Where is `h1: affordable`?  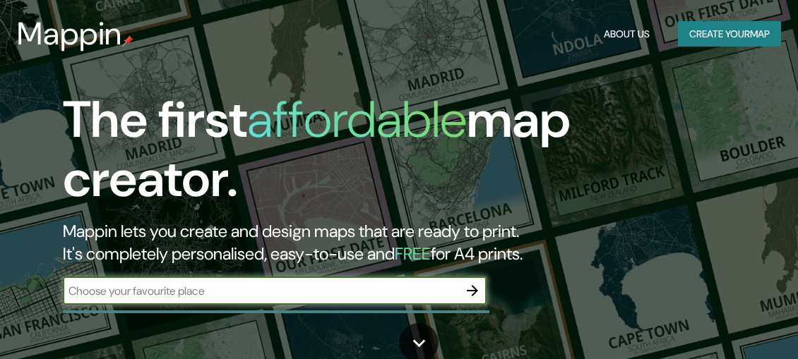
h1: affordable is located at coordinates (357, 119).